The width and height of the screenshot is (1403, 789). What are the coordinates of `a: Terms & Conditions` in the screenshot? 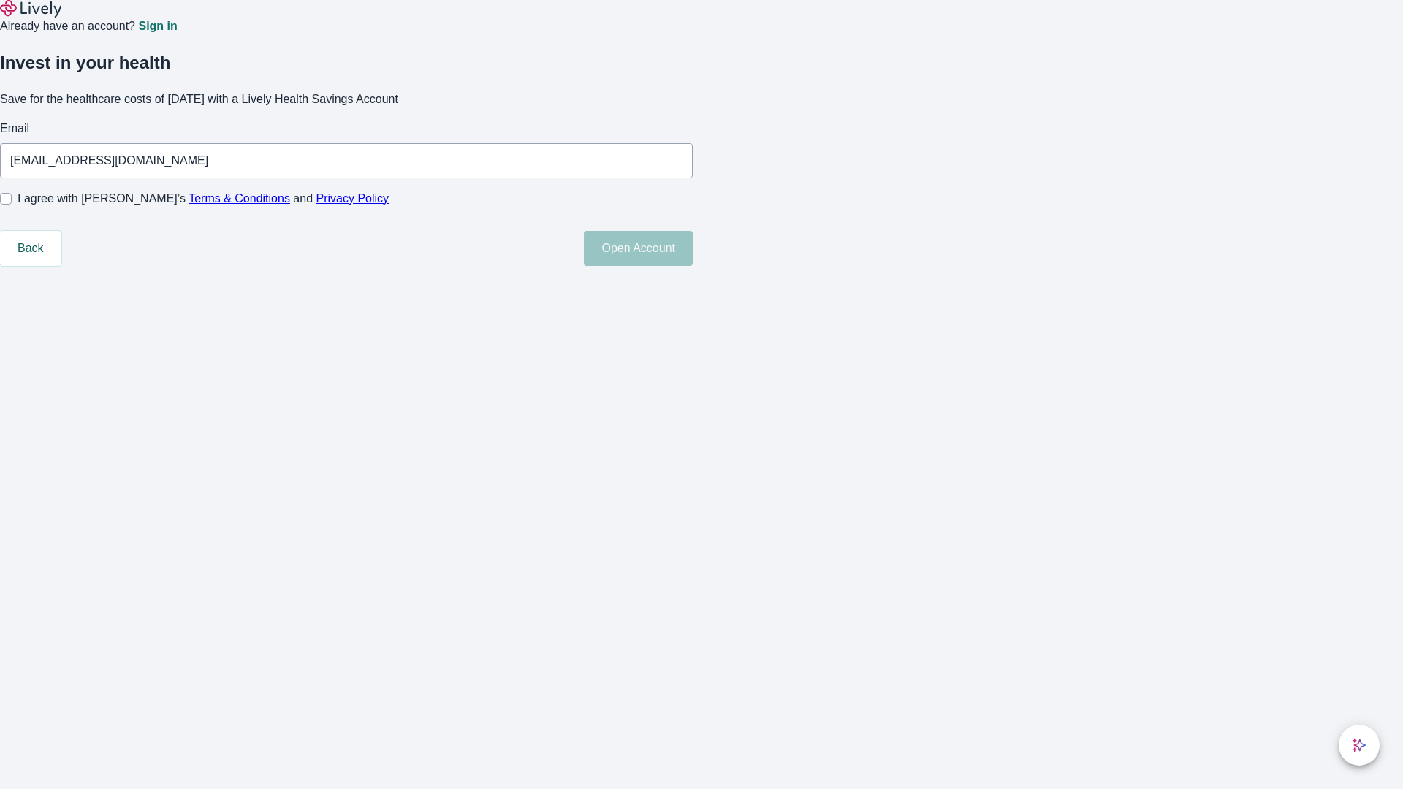 It's located at (239, 198).